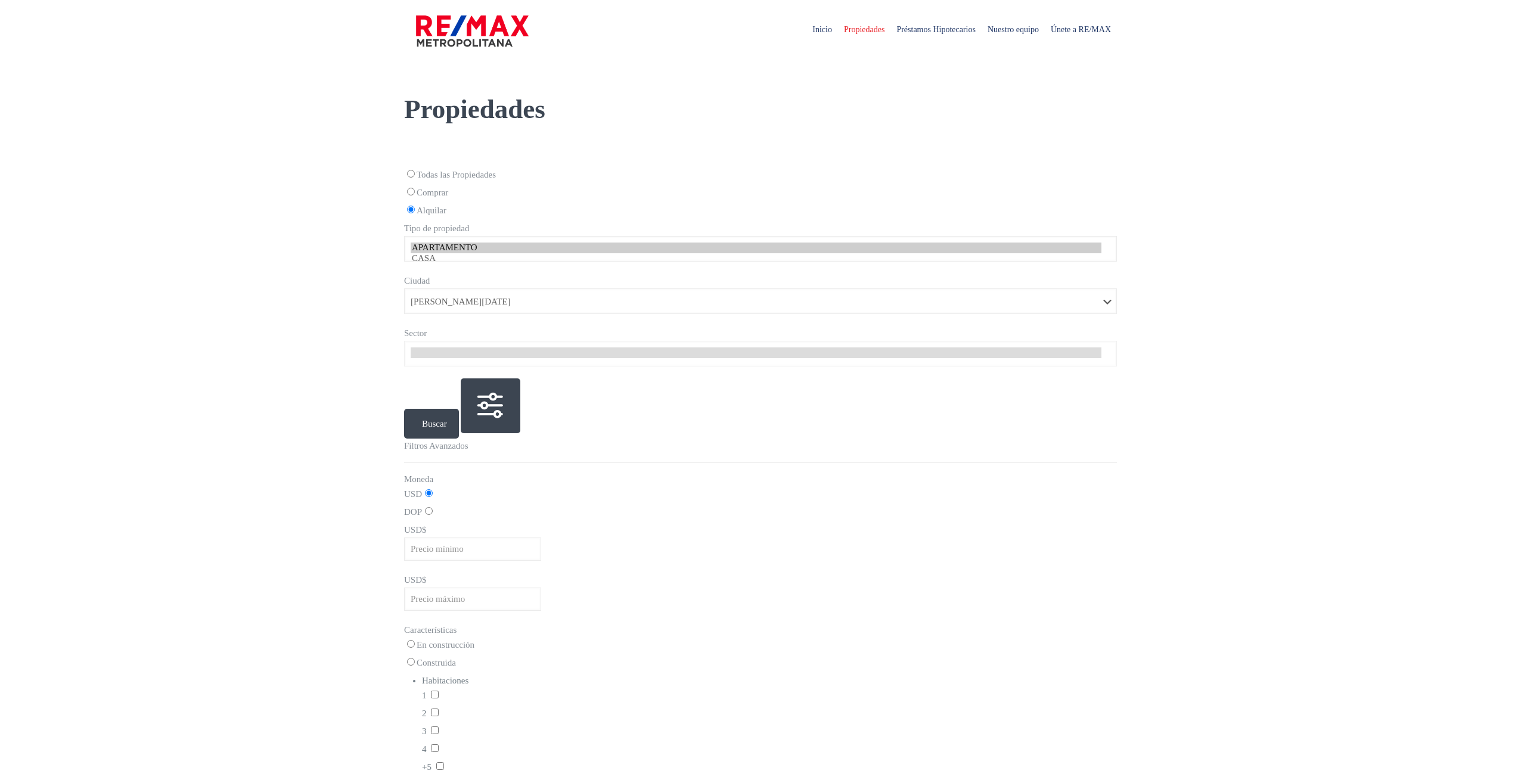 The image size is (1521, 783). I want to click on span: 1, so click(424, 696).